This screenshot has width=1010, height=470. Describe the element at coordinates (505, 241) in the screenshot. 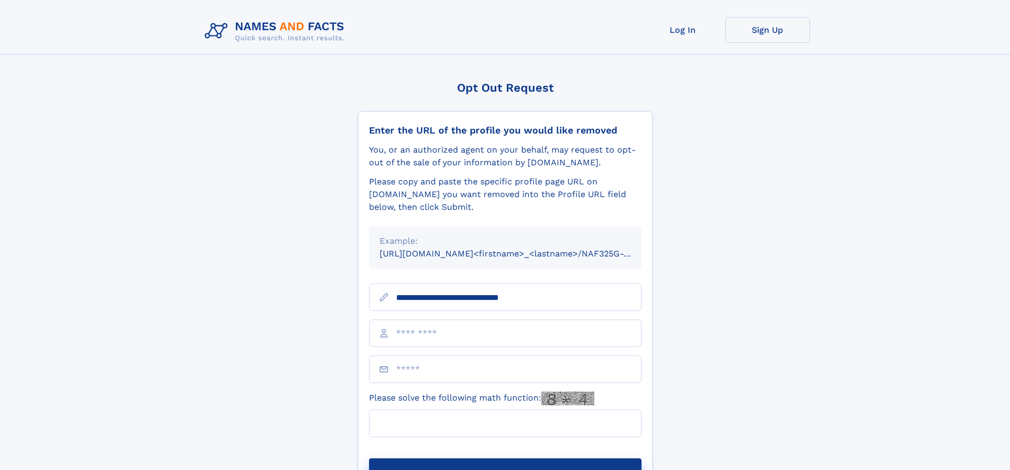

I see `div: Example:` at that location.